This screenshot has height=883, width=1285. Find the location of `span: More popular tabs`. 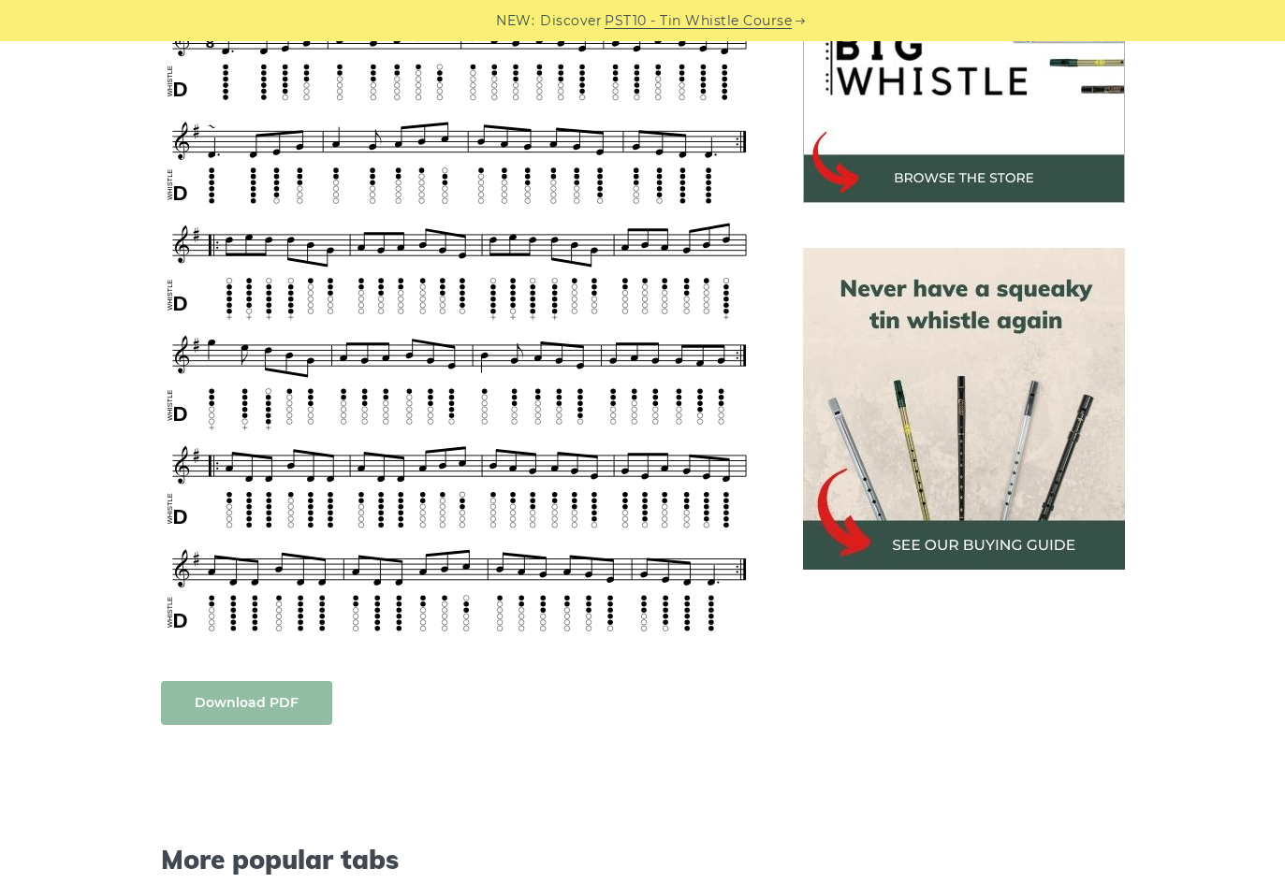

span: More popular tabs is located at coordinates (459, 860).